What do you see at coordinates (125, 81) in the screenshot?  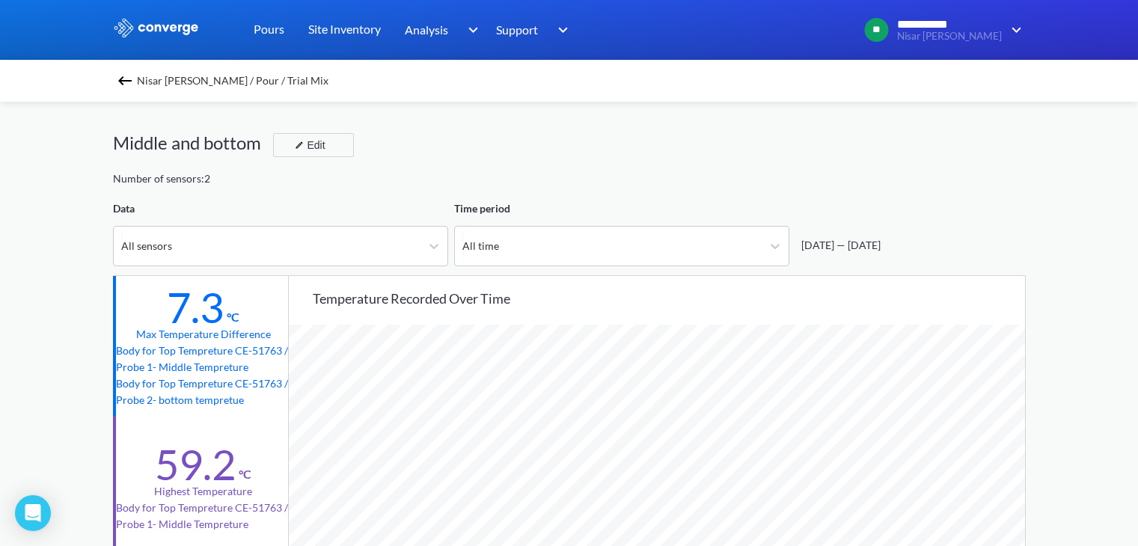 I see `img: backspace.svg` at bounding box center [125, 81].